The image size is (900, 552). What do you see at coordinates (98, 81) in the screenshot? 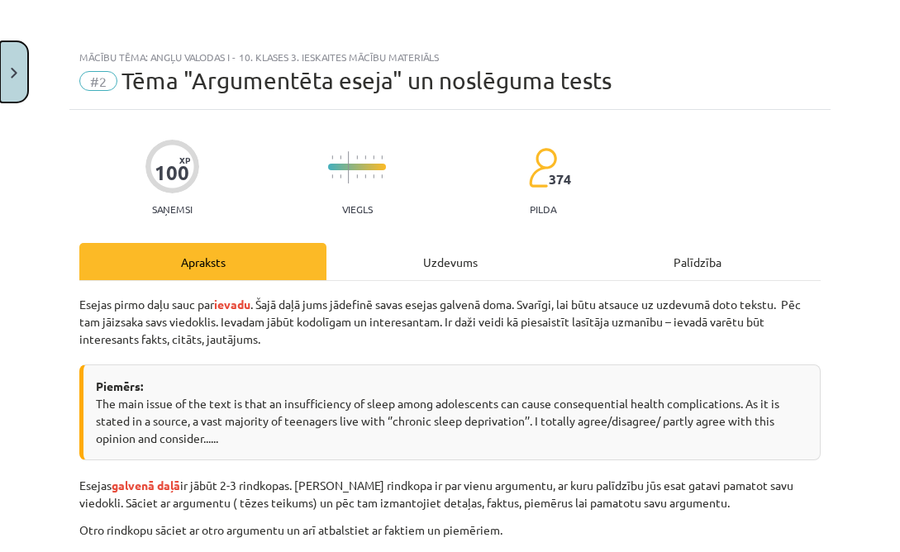
I see `span: #2` at bounding box center [98, 81].